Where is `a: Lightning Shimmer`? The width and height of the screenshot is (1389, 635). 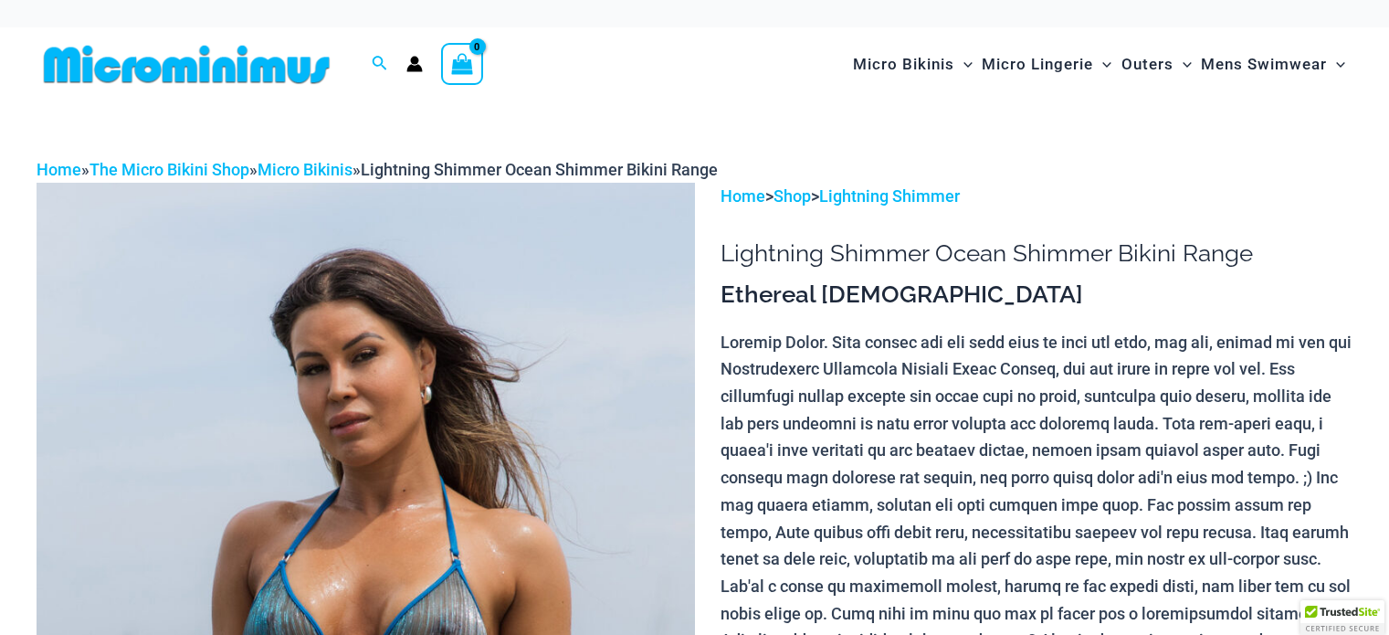
a: Lightning Shimmer is located at coordinates (889, 195).